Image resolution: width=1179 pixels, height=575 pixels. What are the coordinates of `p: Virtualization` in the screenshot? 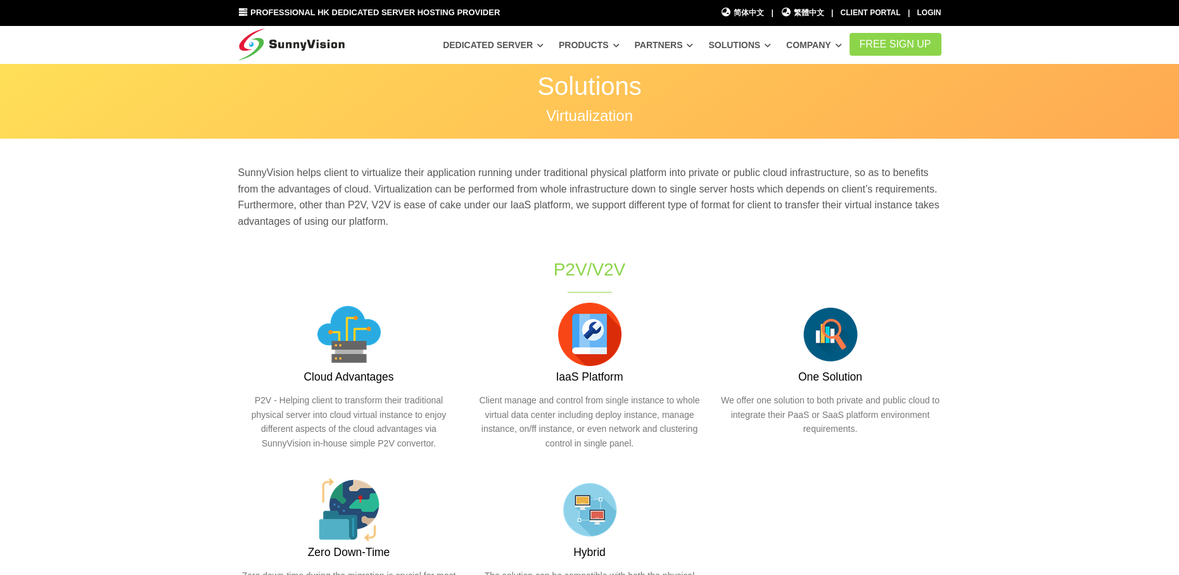 It's located at (590, 116).